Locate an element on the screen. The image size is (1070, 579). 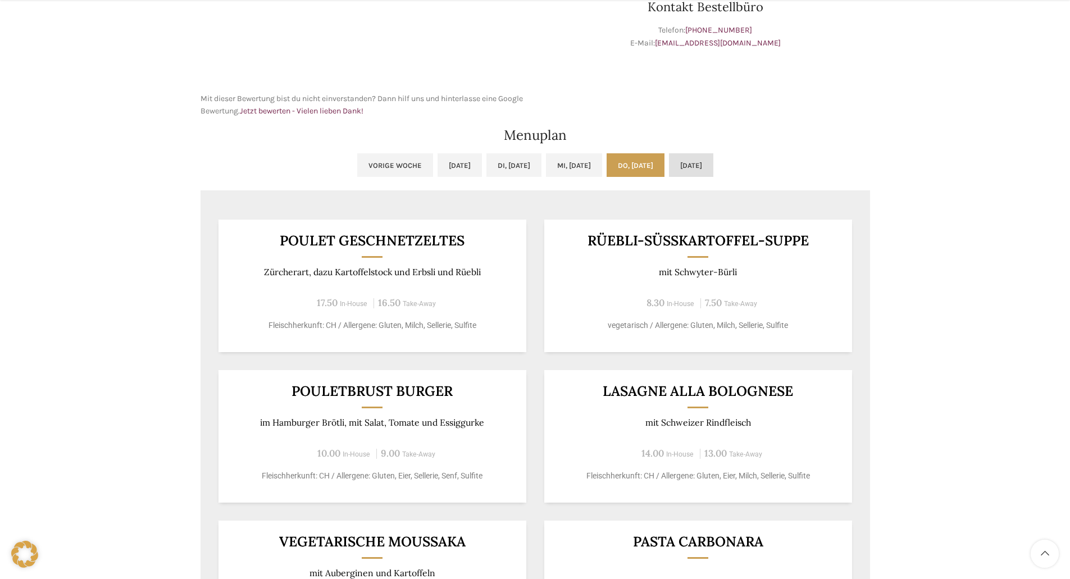
p: im Hamburger Brötli, mit Salat, Tomate und Essiggurke is located at coordinates (372, 422).